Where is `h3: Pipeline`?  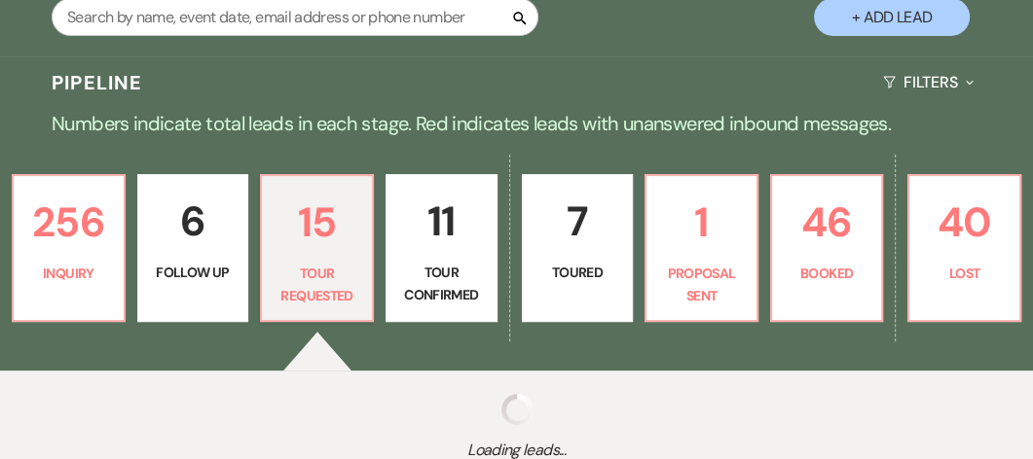
h3: Pipeline is located at coordinates (97, 83).